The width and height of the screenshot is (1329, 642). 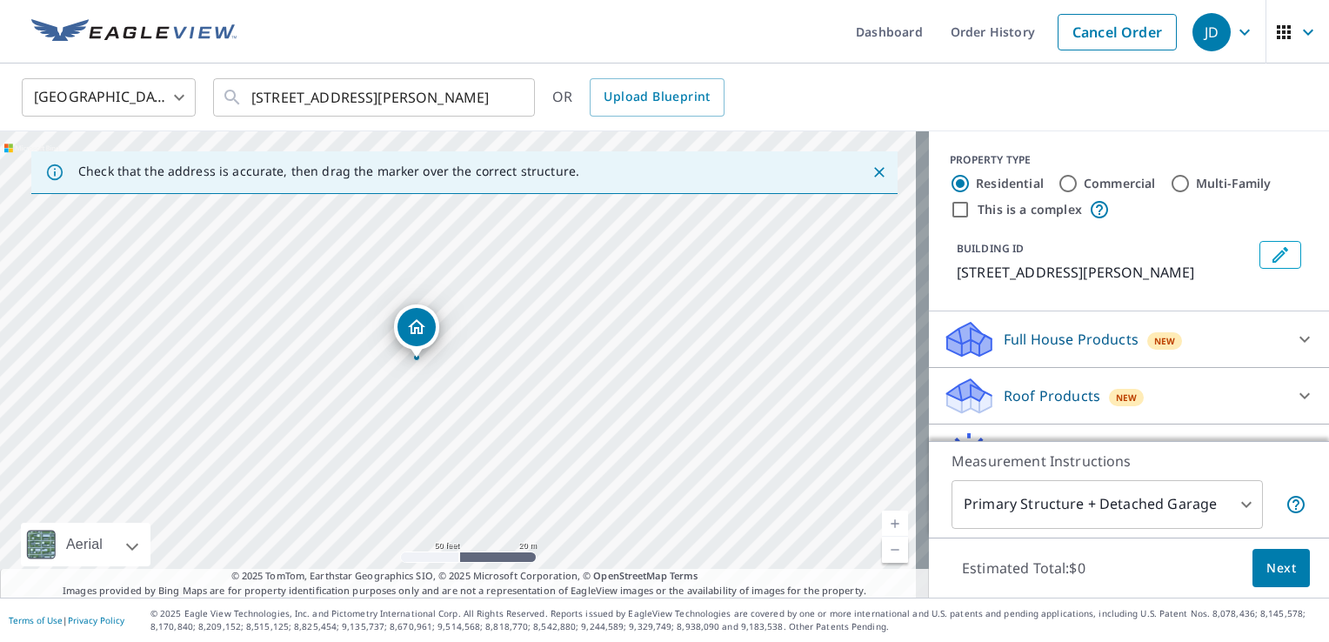 What do you see at coordinates (134, 32) in the screenshot?
I see `img: EV Logo` at bounding box center [134, 32].